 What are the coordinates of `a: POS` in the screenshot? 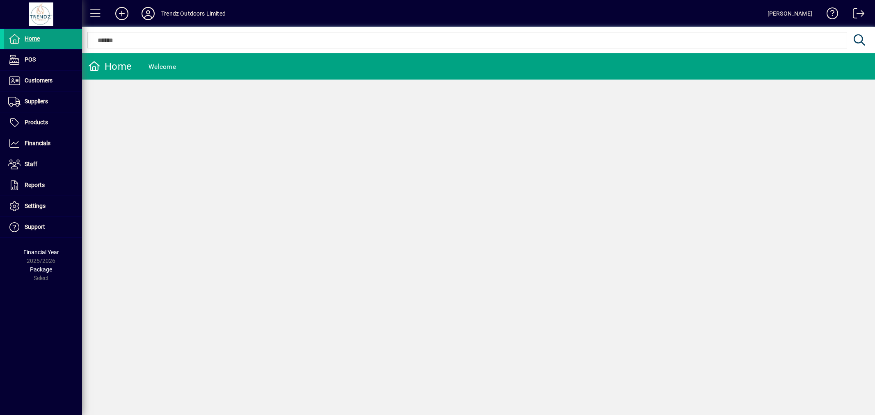 It's located at (43, 60).